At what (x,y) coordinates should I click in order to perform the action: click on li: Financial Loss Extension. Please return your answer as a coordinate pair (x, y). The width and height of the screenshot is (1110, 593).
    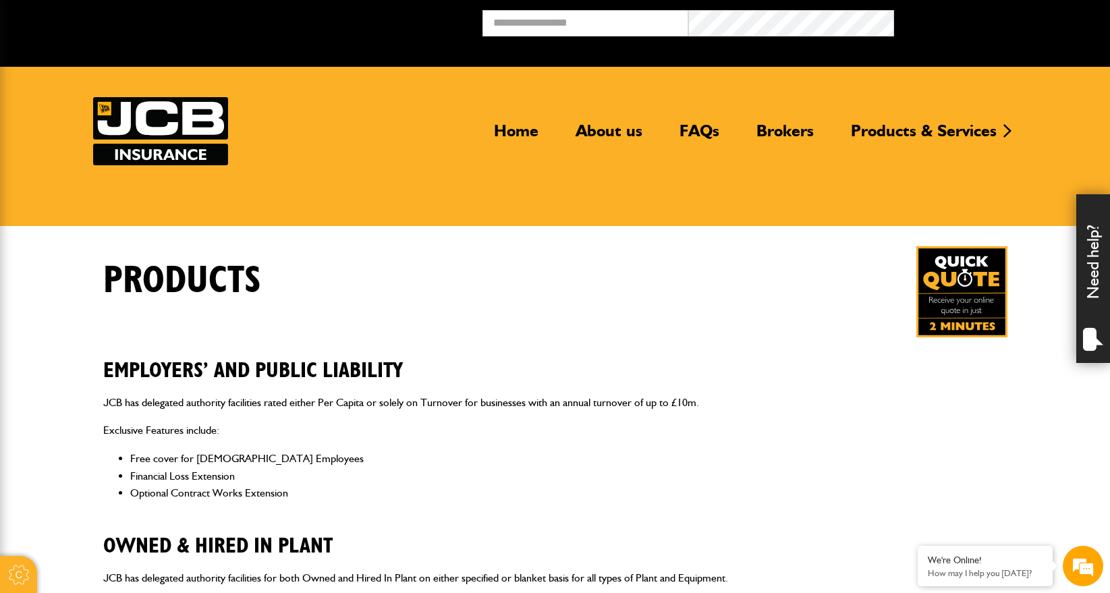
    Looking at the image, I should click on (569, 477).